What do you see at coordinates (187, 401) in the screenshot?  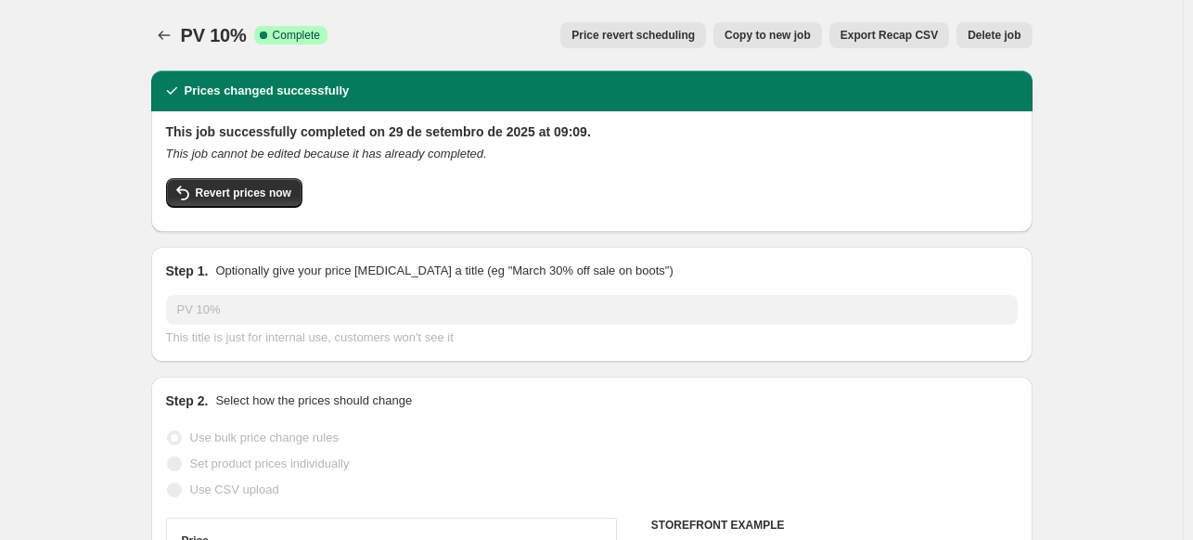 I see `h2: Step 2.` at bounding box center [187, 401].